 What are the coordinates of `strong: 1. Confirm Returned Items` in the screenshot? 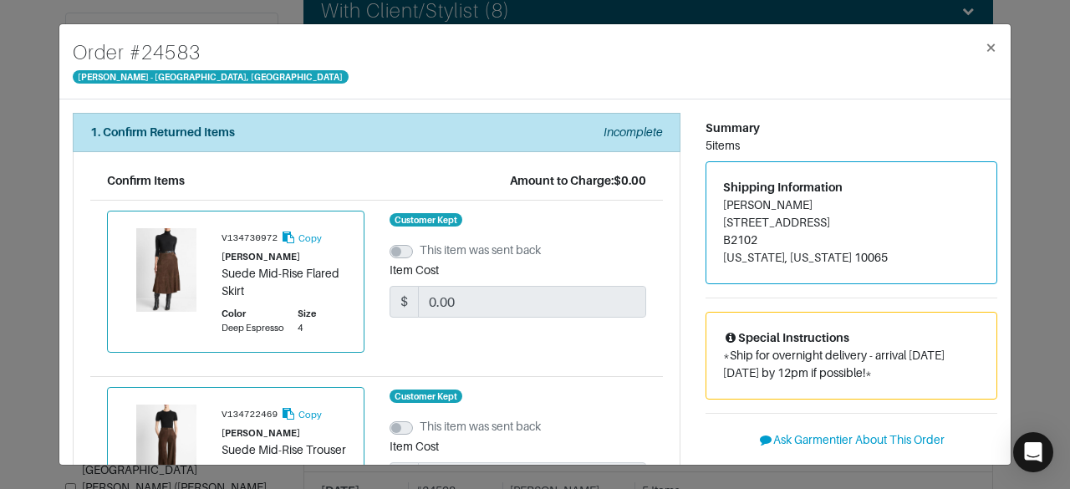 It's located at (162, 132).